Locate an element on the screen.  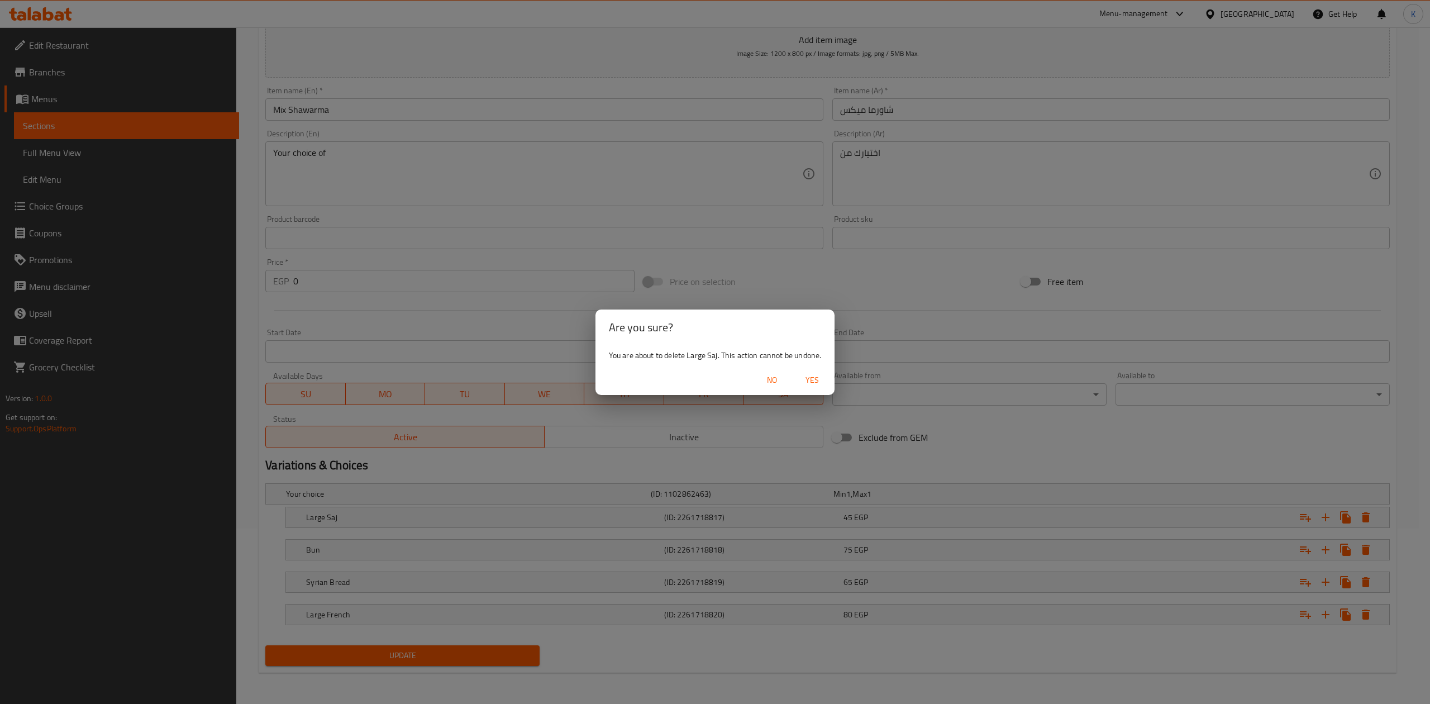
button: No is located at coordinates (772, 380).